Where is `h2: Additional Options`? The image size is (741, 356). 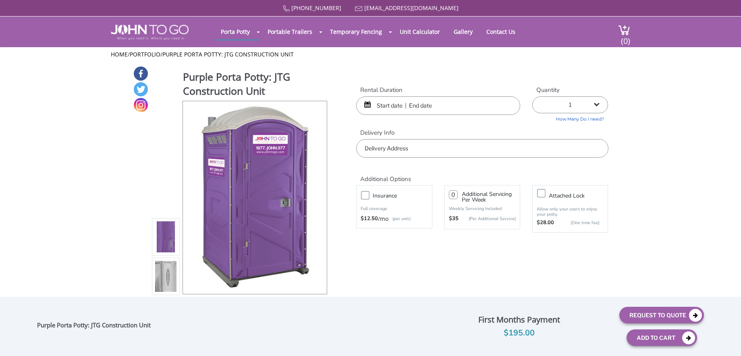 h2: Additional Options is located at coordinates (482, 174).